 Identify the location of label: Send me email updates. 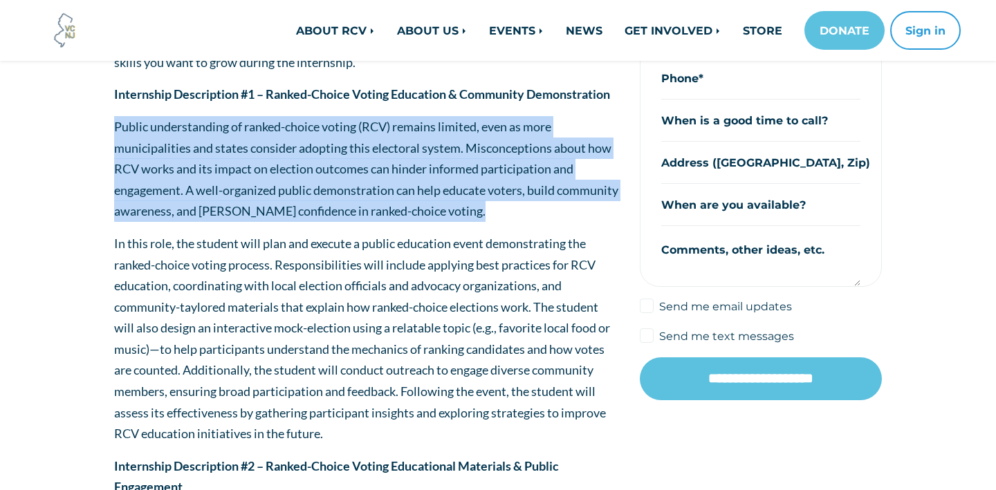
(725, 306).